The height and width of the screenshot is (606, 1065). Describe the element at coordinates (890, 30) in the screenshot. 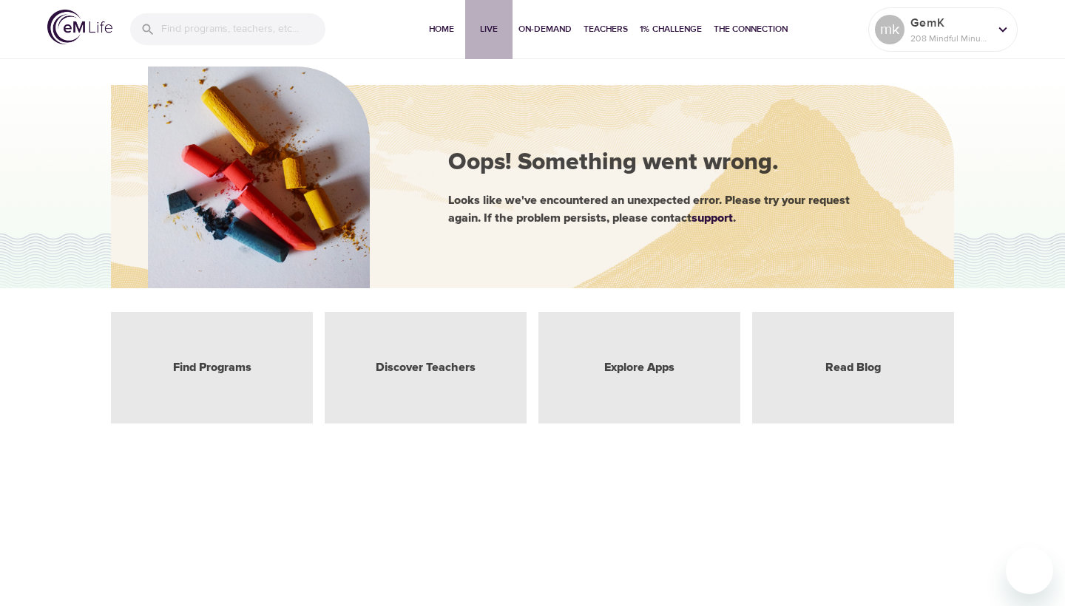

I see `div: mk` at that location.